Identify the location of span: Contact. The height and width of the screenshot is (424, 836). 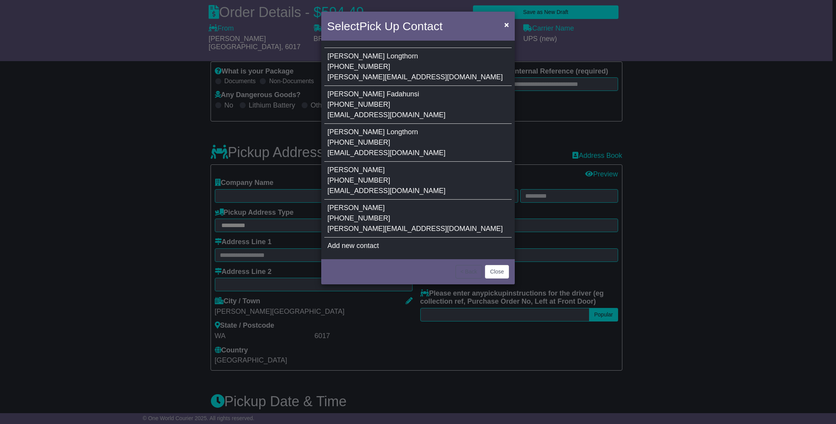
(422, 26).